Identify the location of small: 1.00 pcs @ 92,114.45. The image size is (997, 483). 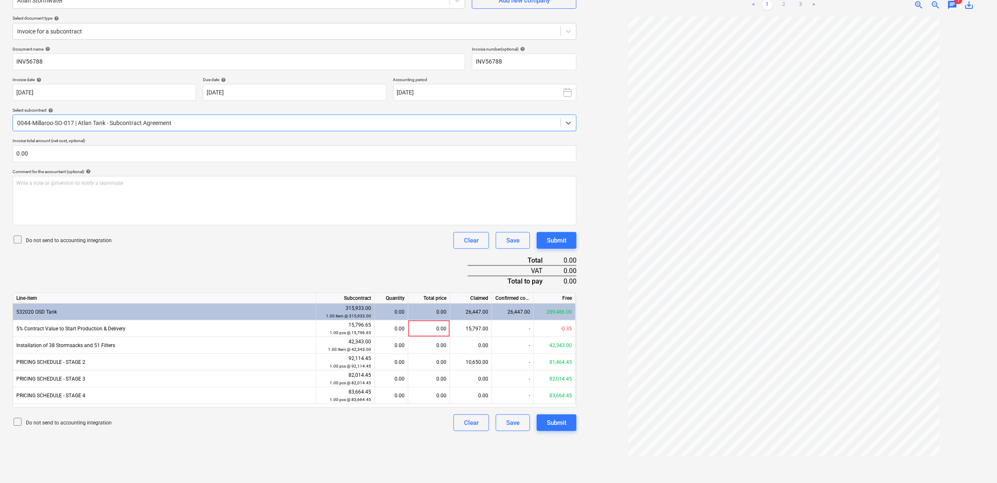
(350, 366).